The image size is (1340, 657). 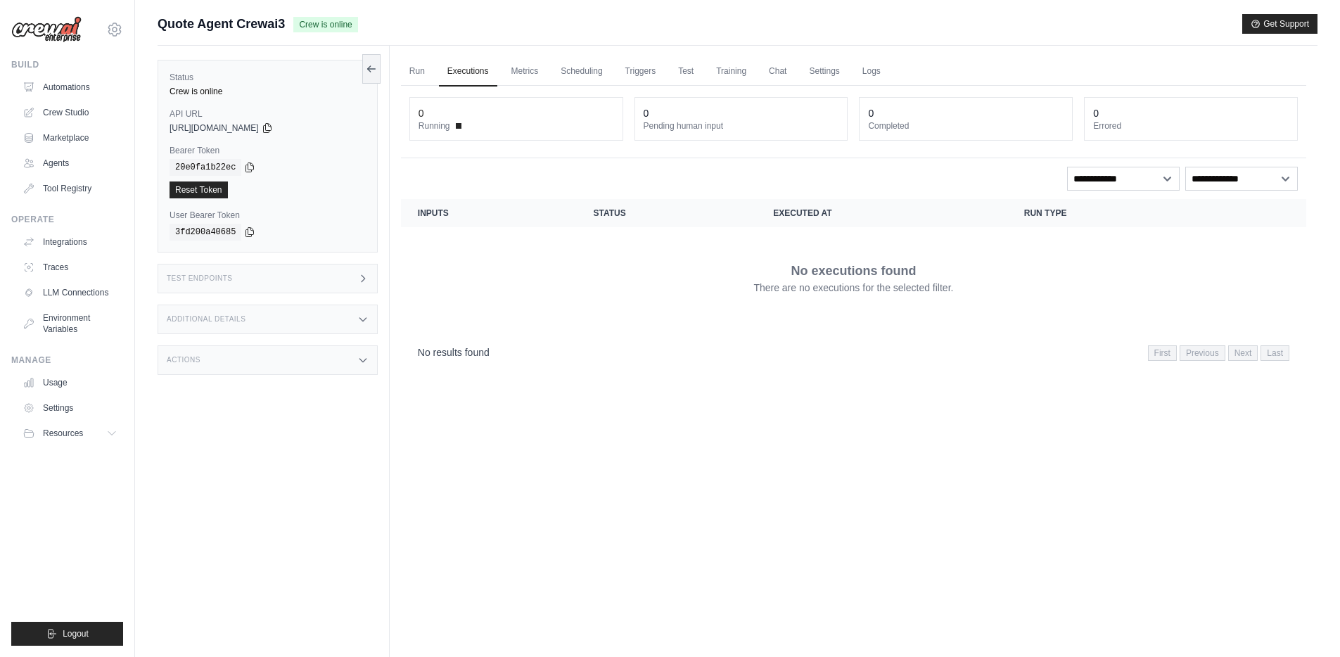 What do you see at coordinates (489, 213) in the screenshot?
I see `th: Inputs` at bounding box center [489, 213].